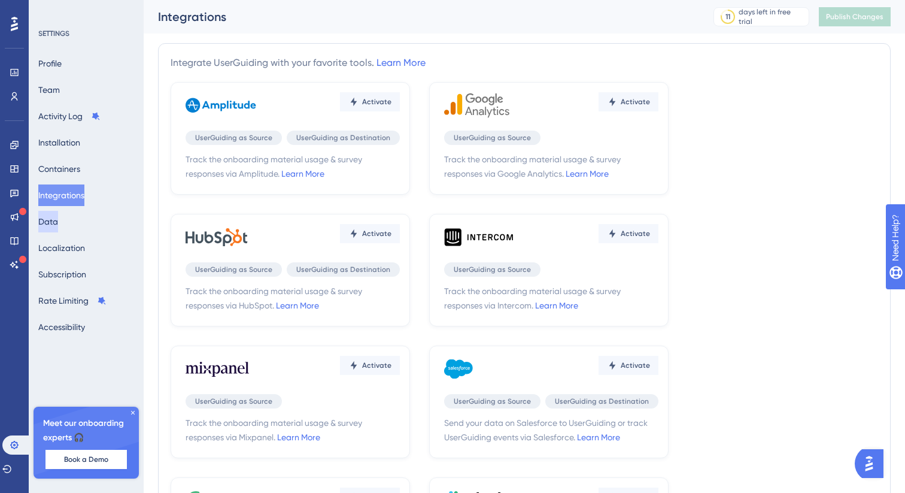 The height and width of the screenshot is (493, 905). Describe the element at coordinates (62, 327) in the screenshot. I see `button: Accessibility` at that location.